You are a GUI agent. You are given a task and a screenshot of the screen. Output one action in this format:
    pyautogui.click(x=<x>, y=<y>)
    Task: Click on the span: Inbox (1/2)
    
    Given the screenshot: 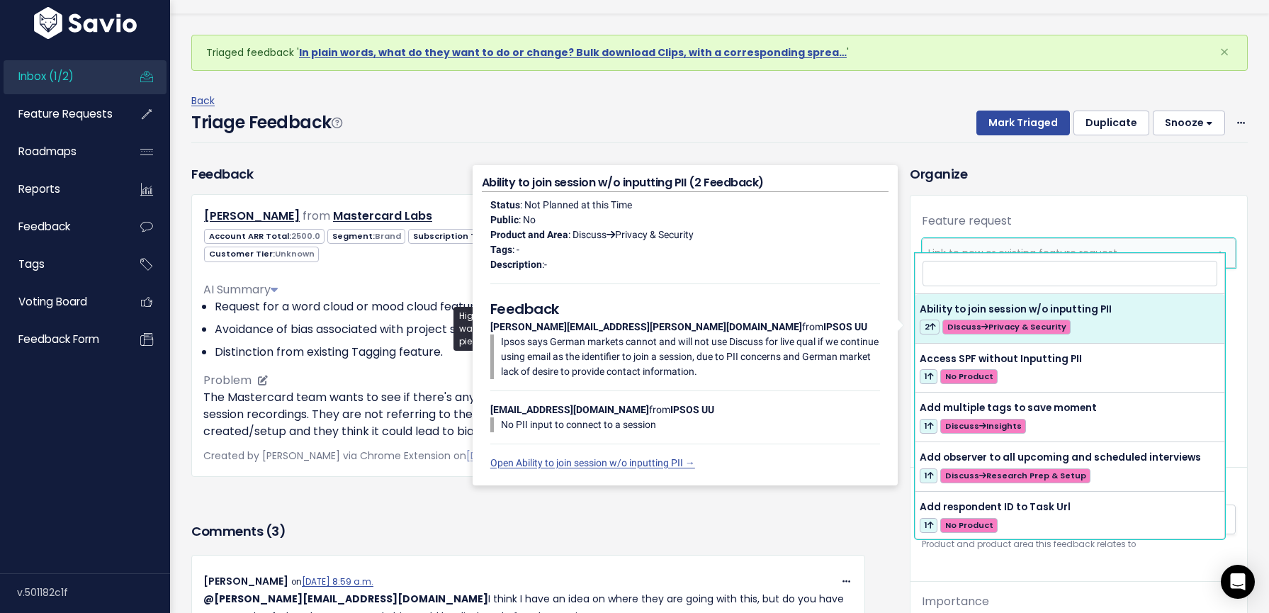 What is the action you would take?
    pyautogui.click(x=46, y=76)
    